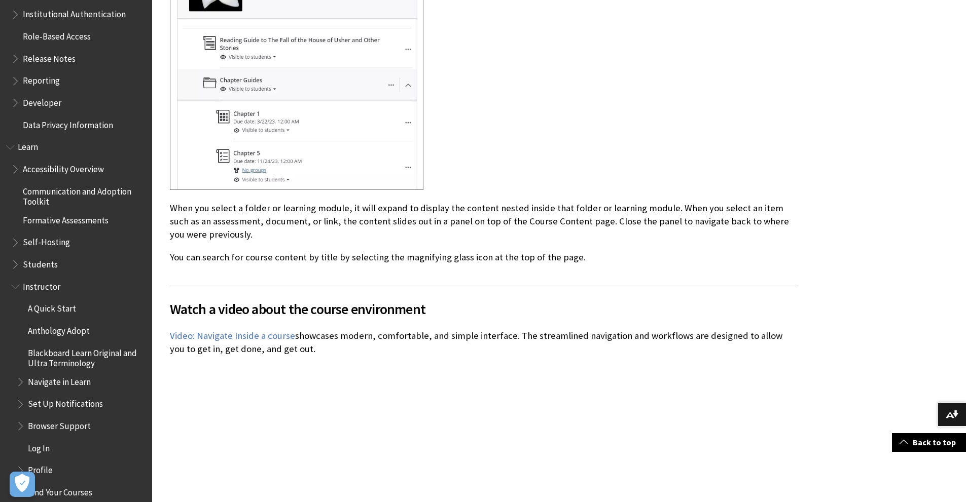 This screenshot has width=966, height=502. What do you see at coordinates (42, 101) in the screenshot?
I see `span: Developer` at bounding box center [42, 101].